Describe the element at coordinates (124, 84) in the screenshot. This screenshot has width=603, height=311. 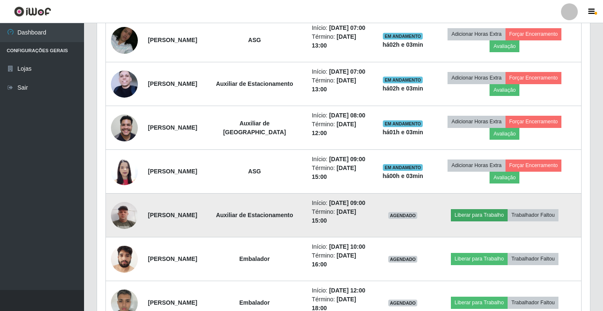
I see `img: 1706546677123.jpeg` at that location.